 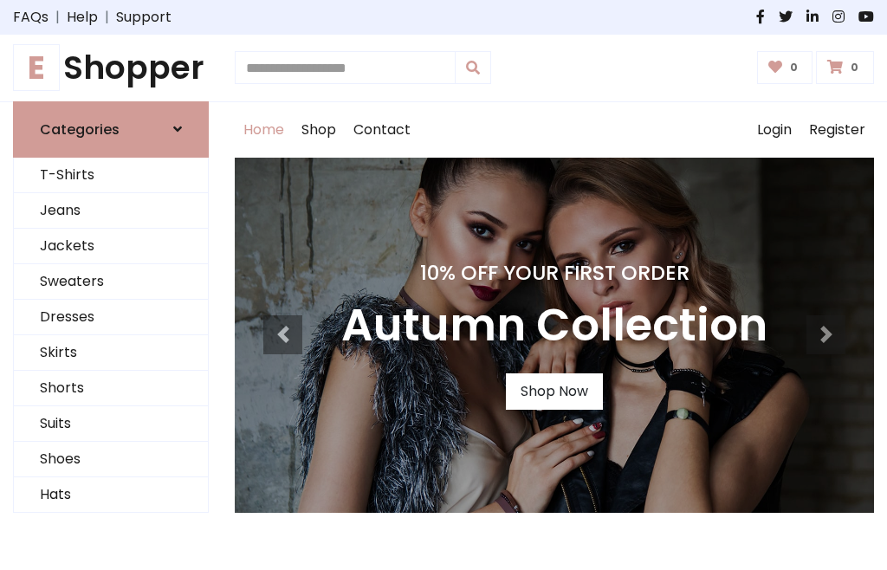 What do you see at coordinates (263, 130) in the screenshot?
I see `a: Home` at bounding box center [263, 130].